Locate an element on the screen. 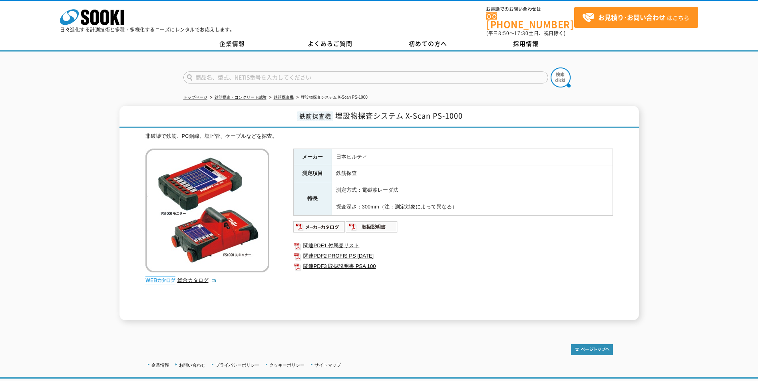  img: トップページへ is located at coordinates (592, 350).